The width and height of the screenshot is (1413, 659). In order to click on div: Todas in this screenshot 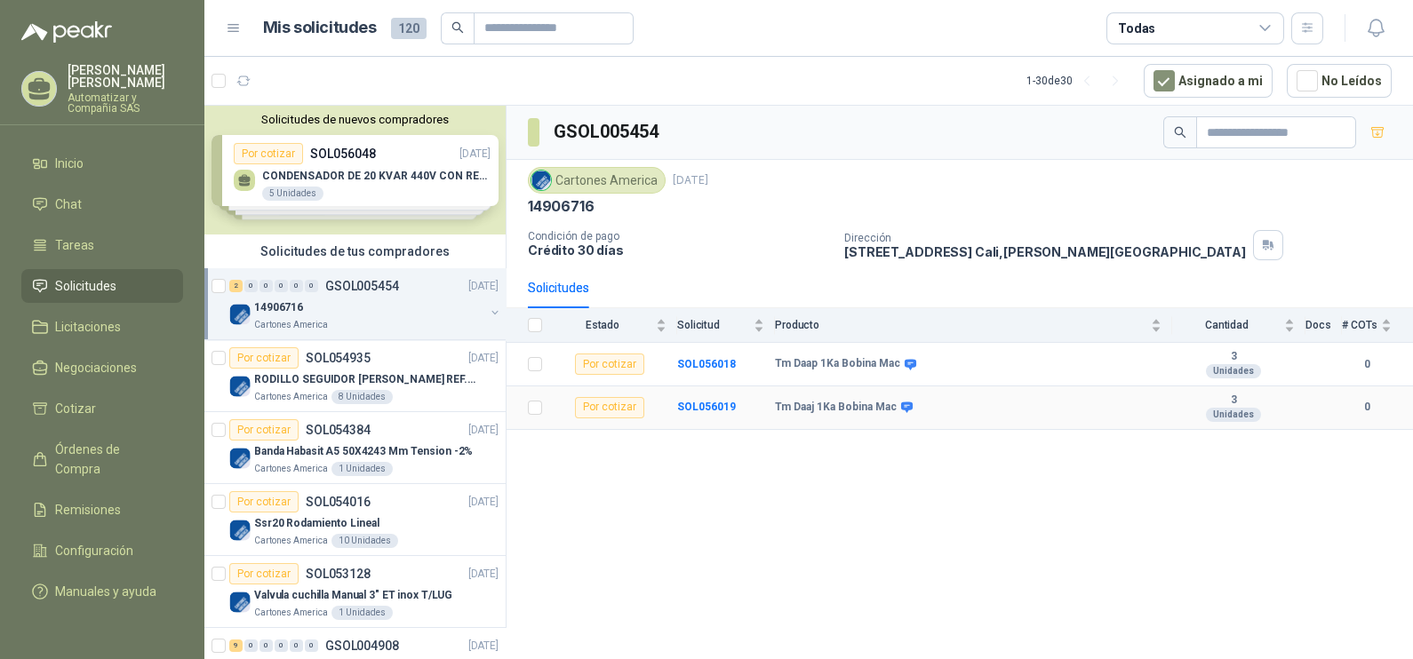, I will do `click(1137, 28)`.